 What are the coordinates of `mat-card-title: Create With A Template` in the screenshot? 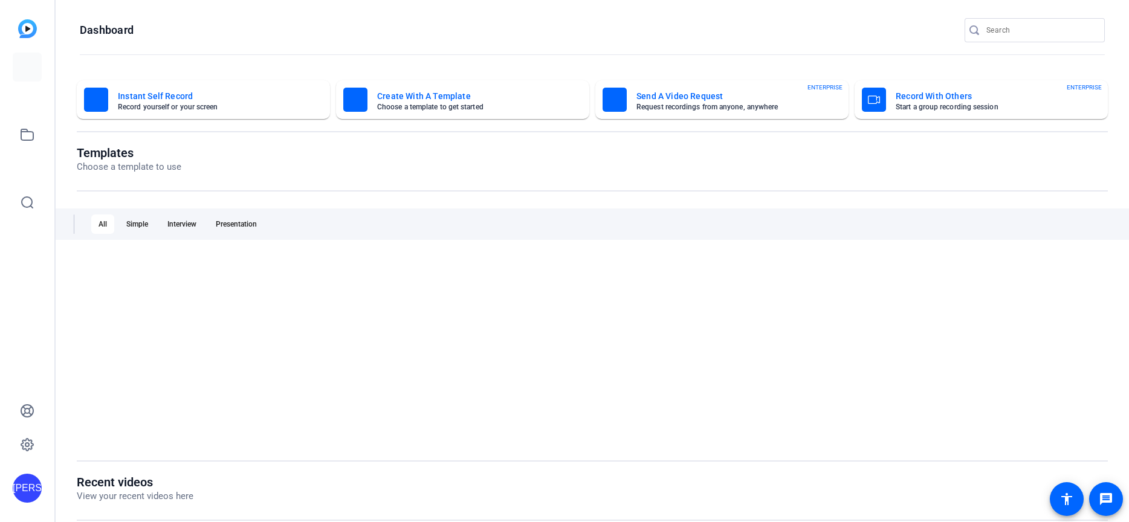 It's located at (470, 96).